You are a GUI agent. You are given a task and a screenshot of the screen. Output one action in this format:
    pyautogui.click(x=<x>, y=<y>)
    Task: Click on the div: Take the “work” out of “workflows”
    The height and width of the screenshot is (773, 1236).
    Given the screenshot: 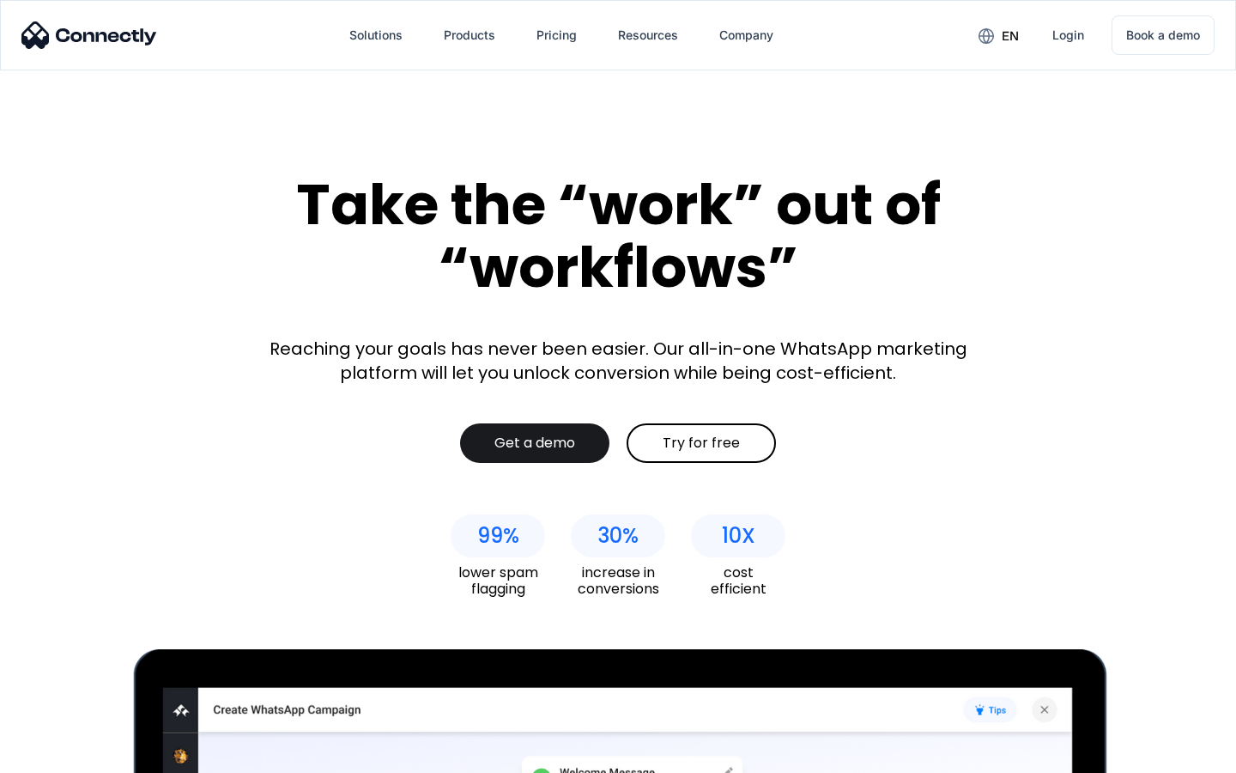 What is the action you would take?
    pyautogui.click(x=618, y=235)
    